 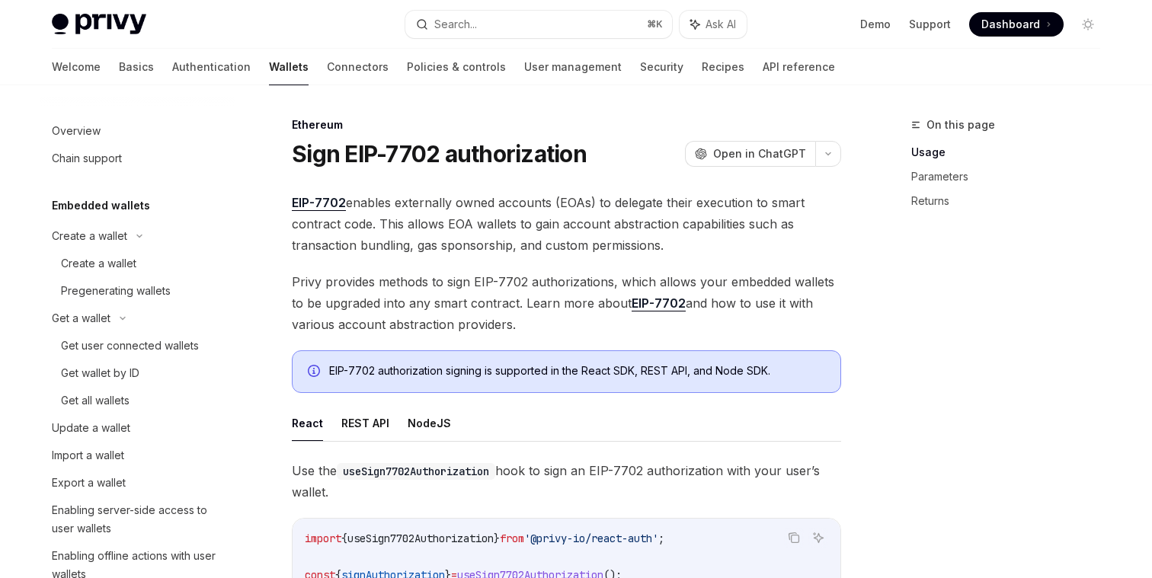 What do you see at coordinates (95, 401) in the screenshot?
I see `div: Get all wallets` at bounding box center [95, 401].